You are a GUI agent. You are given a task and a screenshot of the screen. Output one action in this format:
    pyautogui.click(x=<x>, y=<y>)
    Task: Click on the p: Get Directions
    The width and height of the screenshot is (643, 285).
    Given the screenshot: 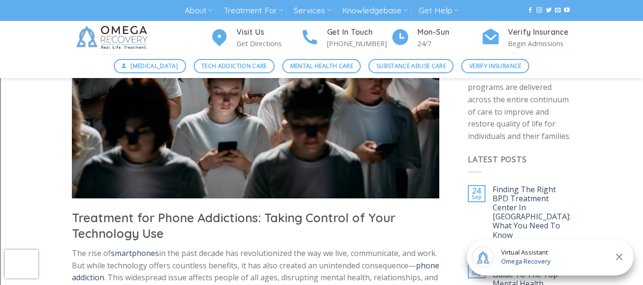 What is the action you would take?
    pyautogui.click(x=269, y=43)
    